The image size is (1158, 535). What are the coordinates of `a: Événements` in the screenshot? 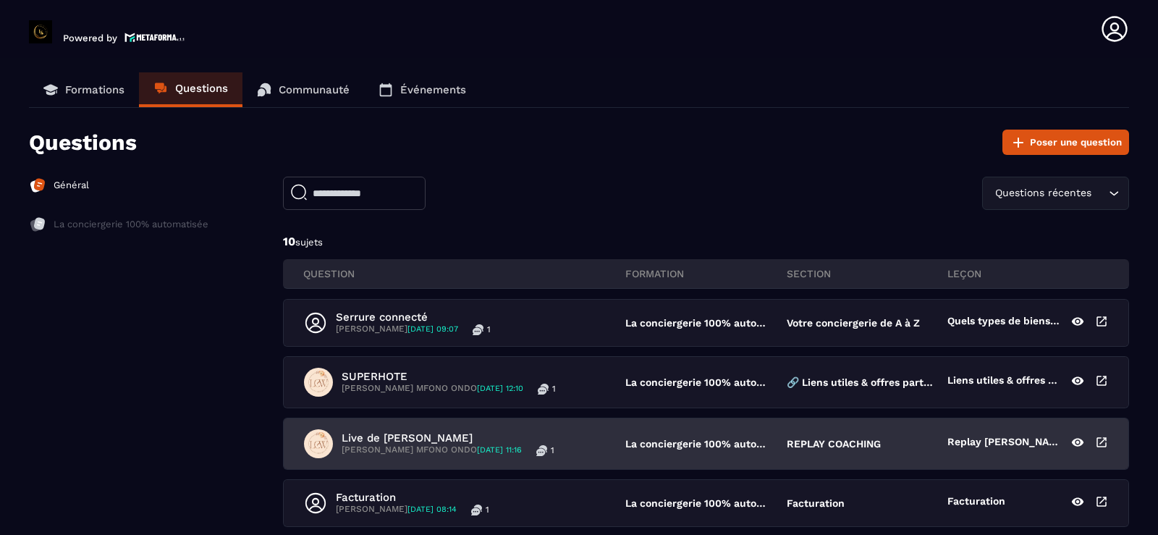 It's located at (422, 90).